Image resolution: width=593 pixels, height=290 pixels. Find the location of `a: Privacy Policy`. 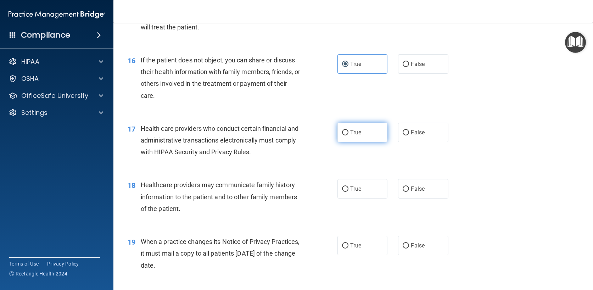

a: Privacy Policy is located at coordinates (63, 264).